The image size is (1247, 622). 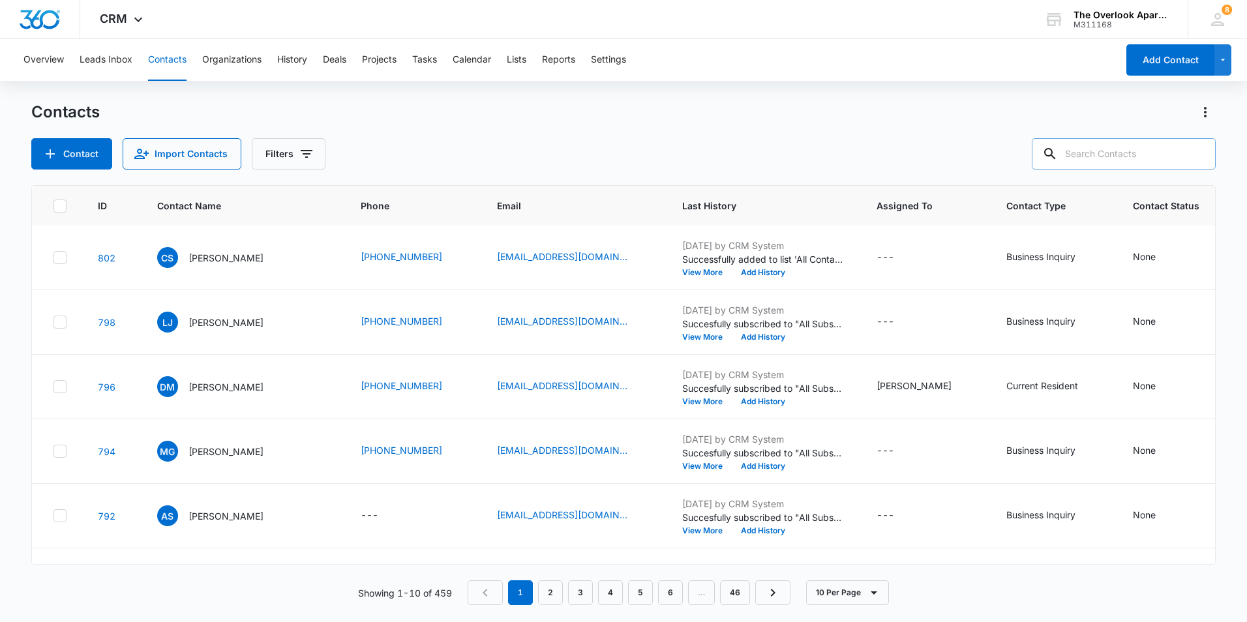 What do you see at coordinates (102, 205) in the screenshot?
I see `span: ID` at bounding box center [102, 205].